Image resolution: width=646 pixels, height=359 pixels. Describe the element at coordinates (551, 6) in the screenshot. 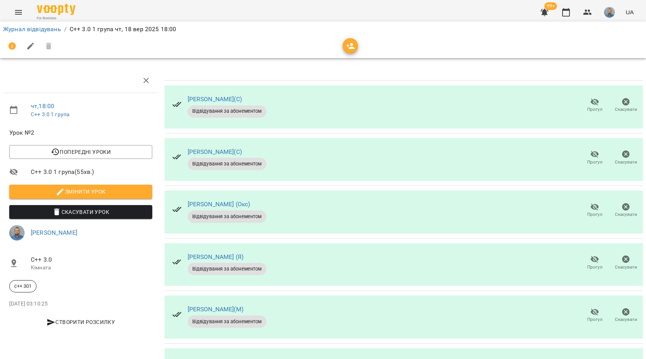

I see `span: 99+` at that location.